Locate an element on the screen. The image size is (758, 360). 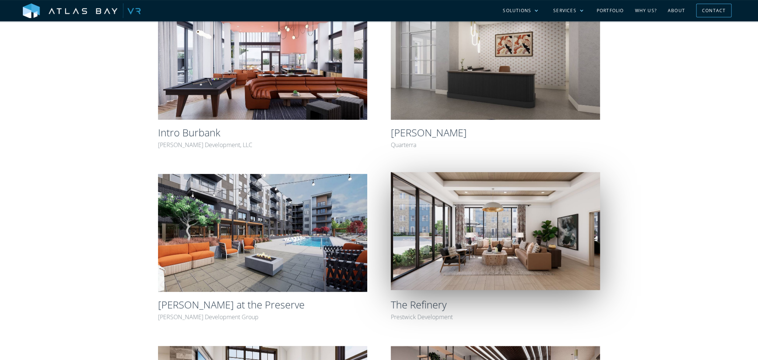
img: Ellison at the Preserve is located at coordinates (262, 233).